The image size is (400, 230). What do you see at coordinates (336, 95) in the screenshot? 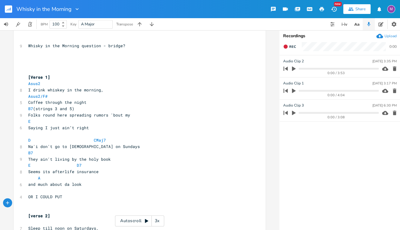
I see `div: 0:00 / 4:04` at bounding box center [336, 95].